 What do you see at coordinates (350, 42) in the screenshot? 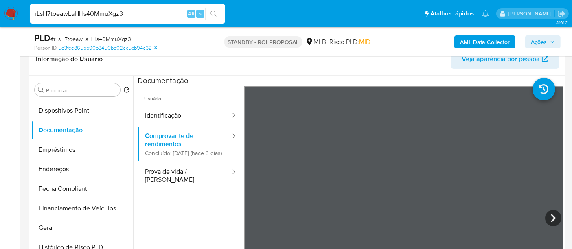
I see `span: Risco PLD:` at bounding box center [350, 42].